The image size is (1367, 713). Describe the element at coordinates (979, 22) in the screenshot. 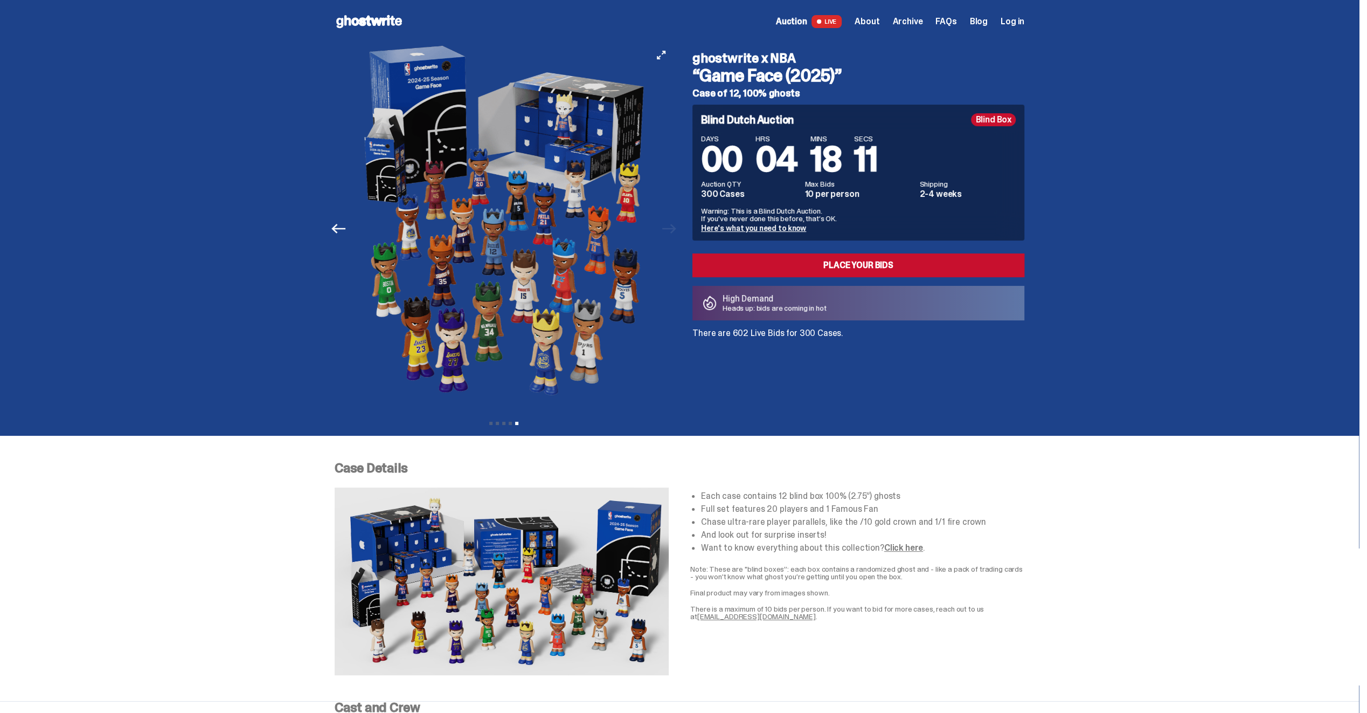

I see `a: Blog` at that location.